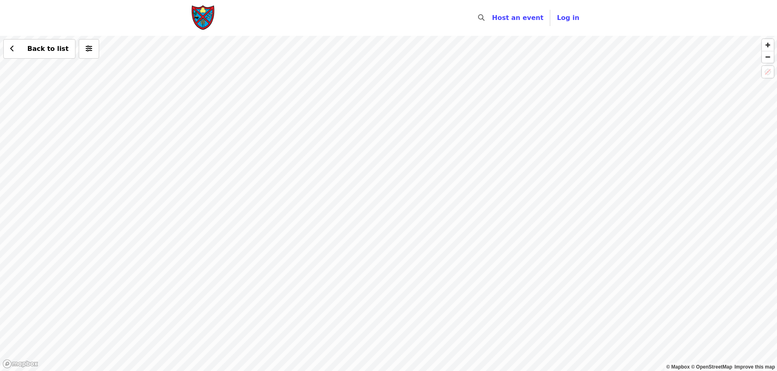  I want to click on a: Mapbox, so click(678, 367).